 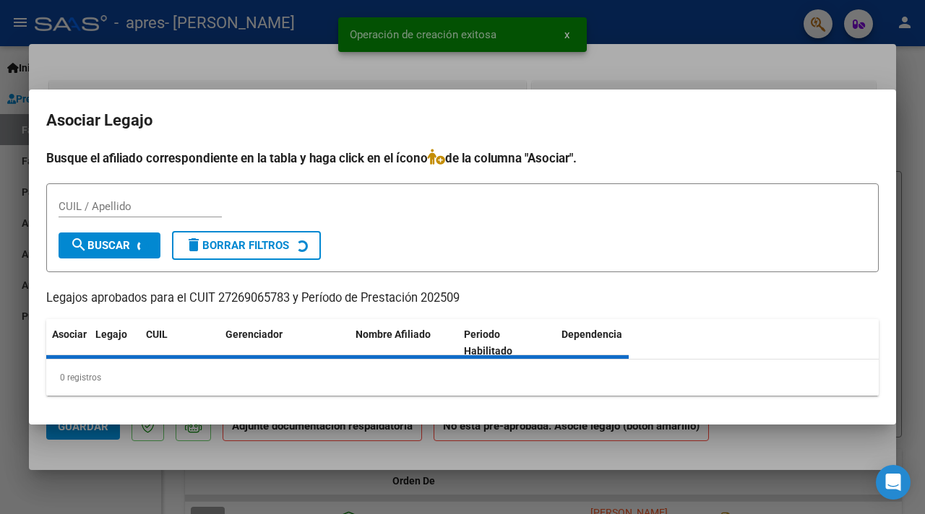 What do you see at coordinates (506, 343) in the screenshot?
I see `datatable-header-cell: Periodo Habilitado` at bounding box center [506, 343].